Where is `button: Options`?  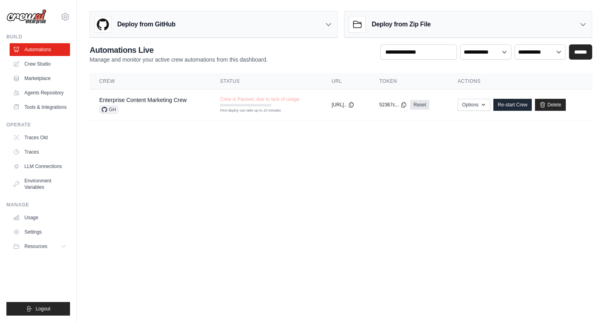
button: Options is located at coordinates (473, 105).